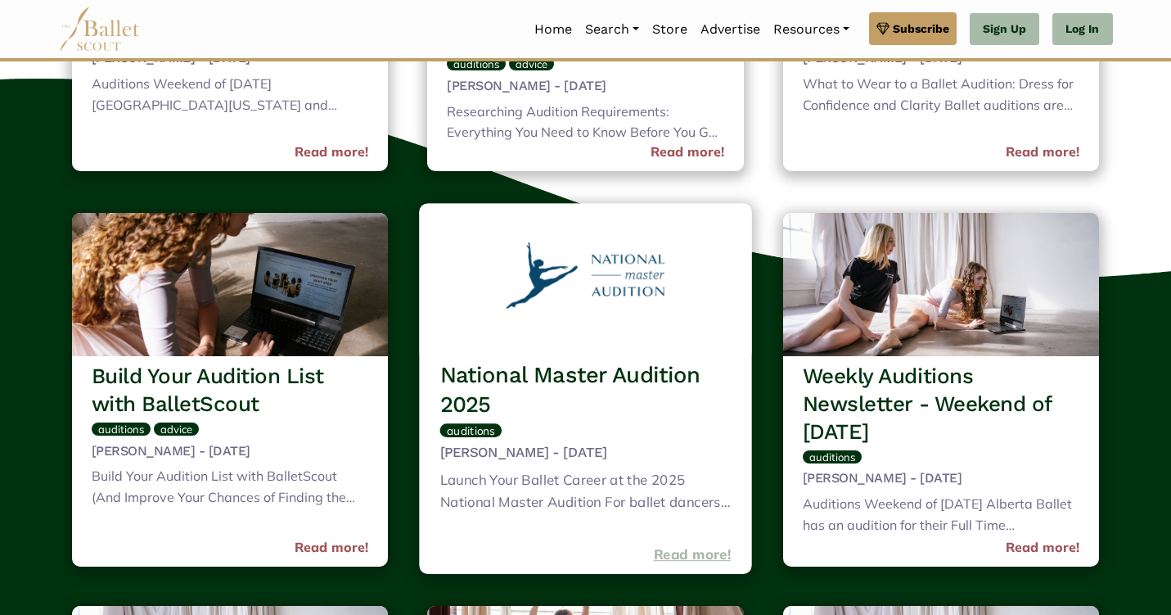  I want to click on a: Advertise, so click(730, 29).